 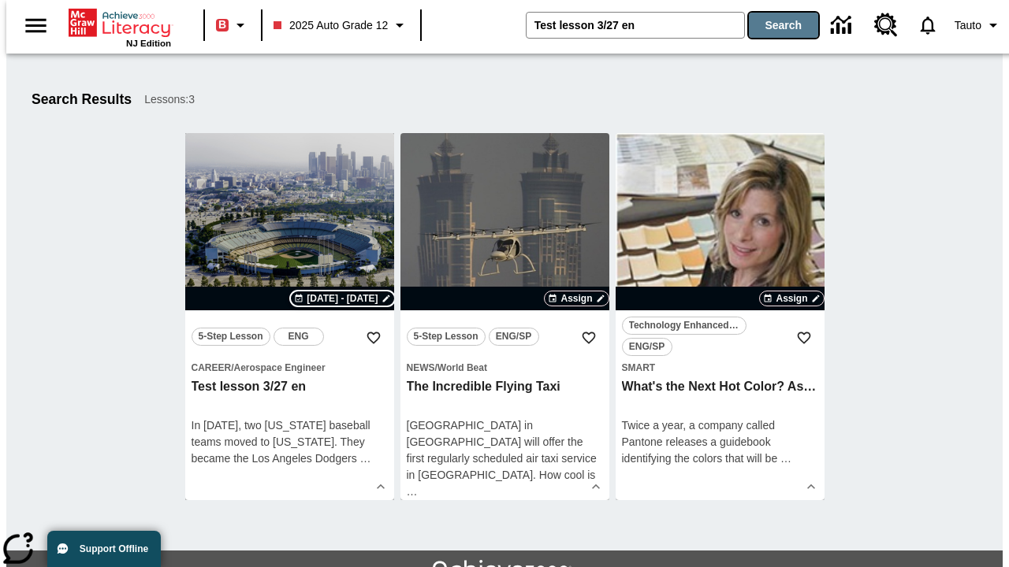 I want to click on button: Boost Class color is red. Change class color, so click(x=233, y=25).